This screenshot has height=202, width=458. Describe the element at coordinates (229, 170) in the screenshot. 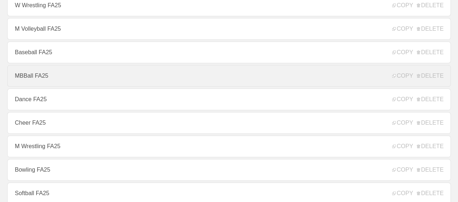

I see `a: Bowling FA25` at that location.